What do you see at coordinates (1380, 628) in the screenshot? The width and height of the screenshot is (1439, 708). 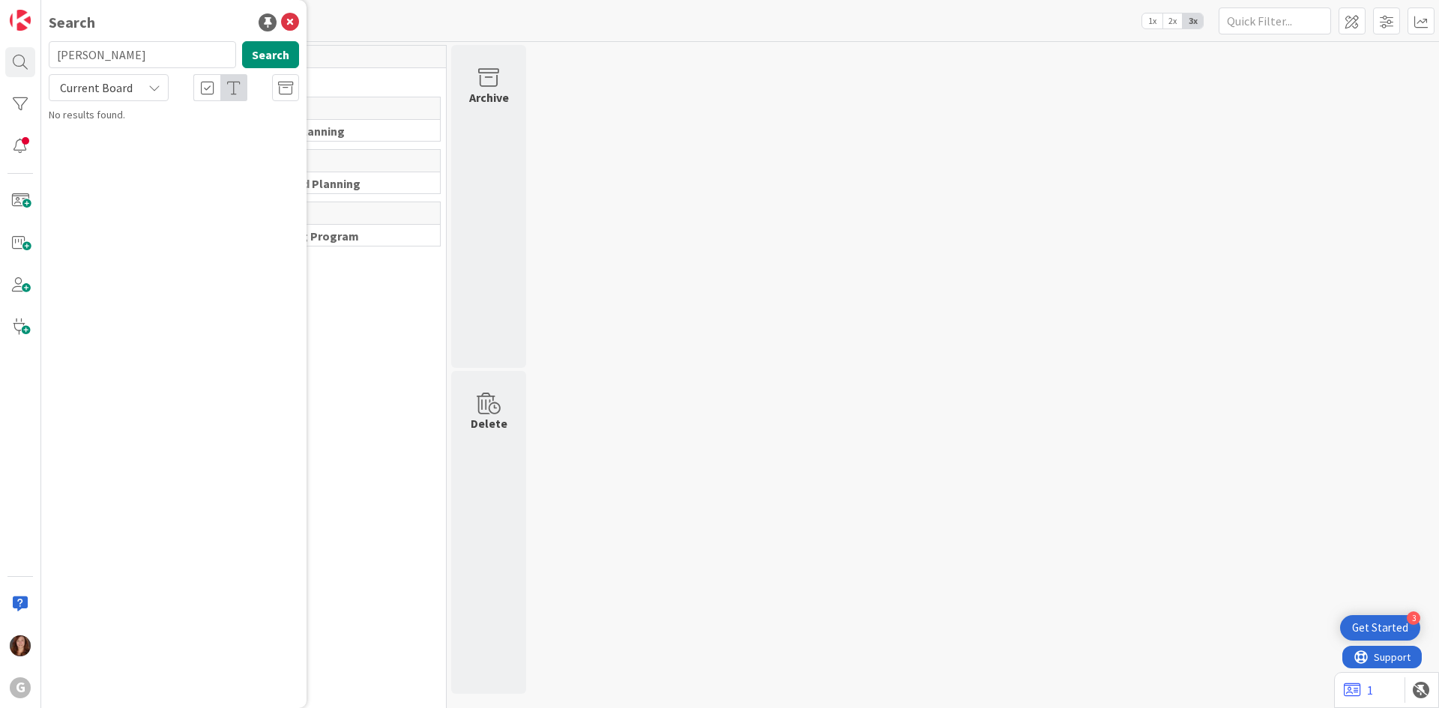 I see `div: Get Started` at bounding box center [1380, 628].